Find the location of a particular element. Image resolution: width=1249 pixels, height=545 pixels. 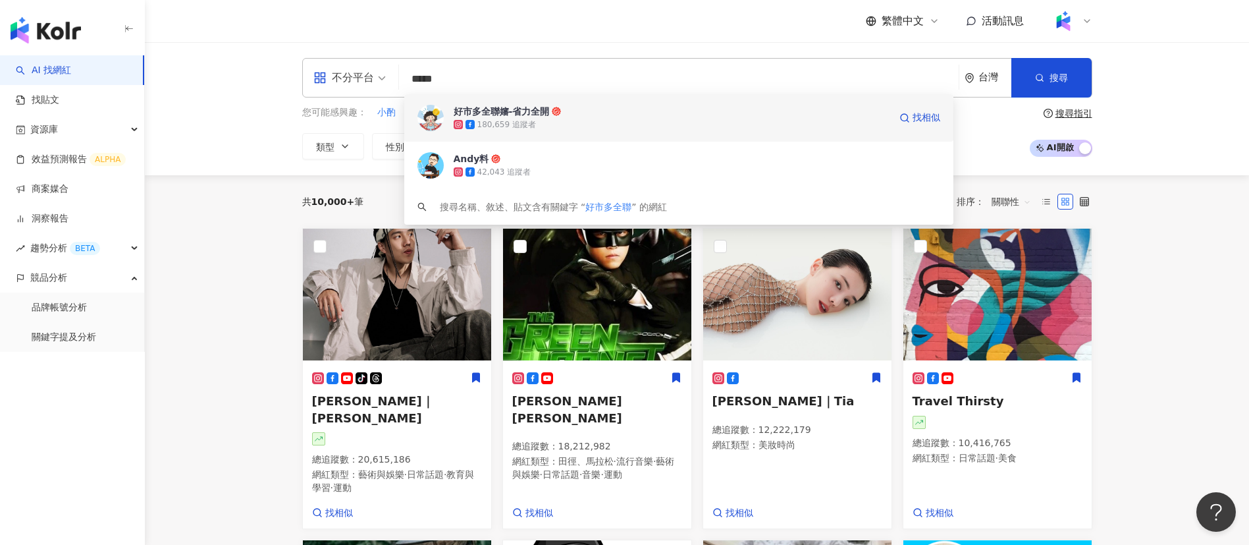

a: 洞察報告 is located at coordinates (42, 219).